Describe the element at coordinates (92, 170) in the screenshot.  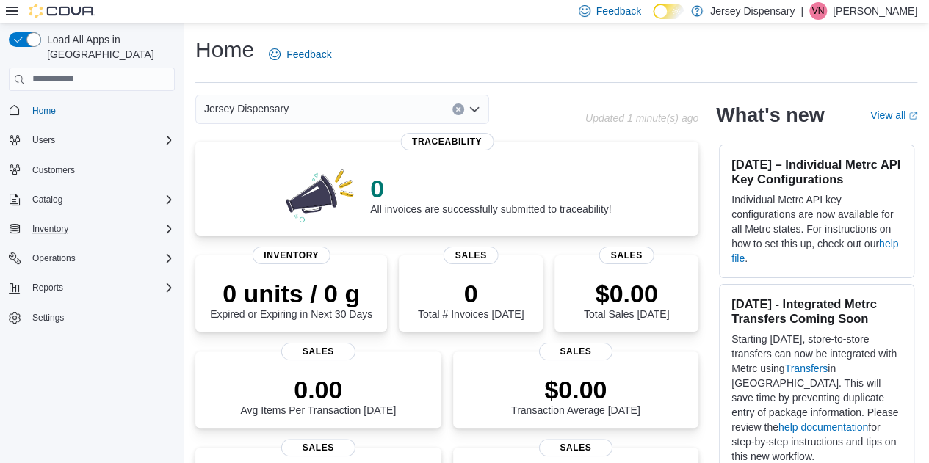
I see `button: Customers` at that location.